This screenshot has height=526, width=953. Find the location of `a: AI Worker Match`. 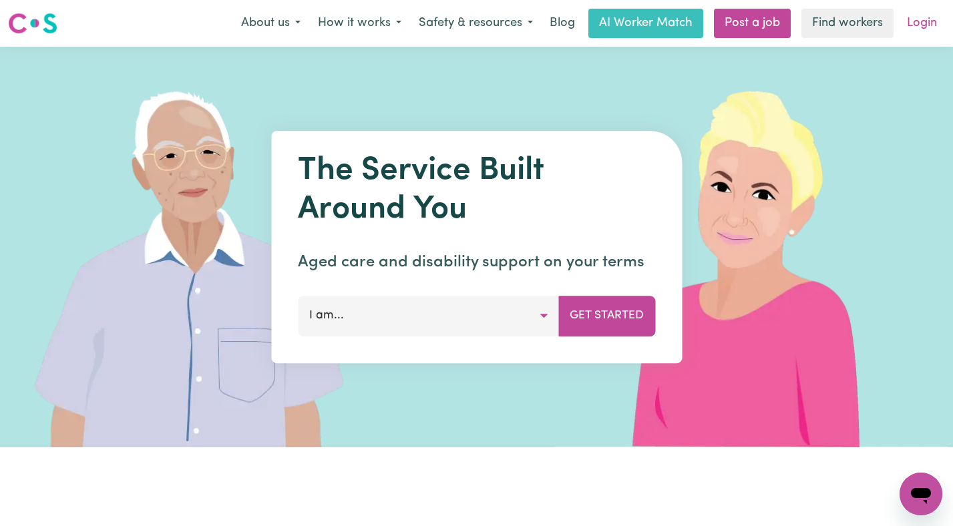

a: AI Worker Match is located at coordinates (646, 23).